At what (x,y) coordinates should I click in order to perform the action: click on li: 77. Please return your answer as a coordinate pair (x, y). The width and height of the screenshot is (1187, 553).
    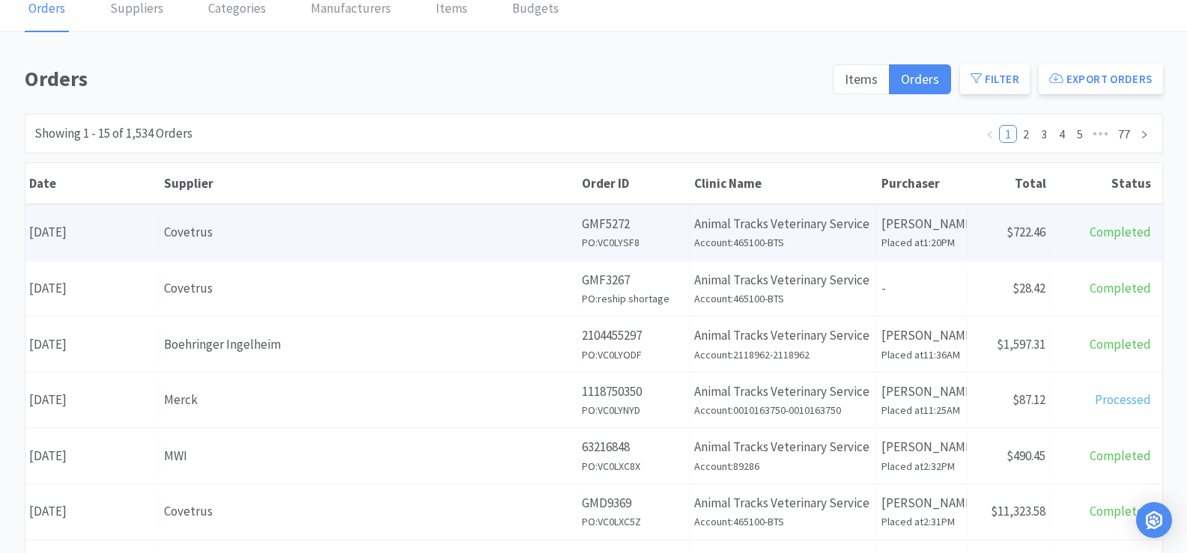
    Looking at the image, I should click on (1124, 134).